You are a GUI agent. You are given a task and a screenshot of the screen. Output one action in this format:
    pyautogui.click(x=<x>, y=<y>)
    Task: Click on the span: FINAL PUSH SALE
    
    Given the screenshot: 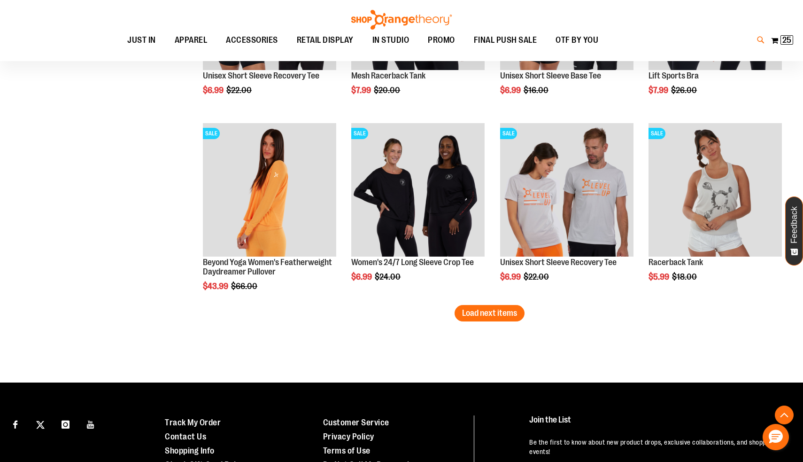 What is the action you would take?
    pyautogui.click(x=505, y=40)
    